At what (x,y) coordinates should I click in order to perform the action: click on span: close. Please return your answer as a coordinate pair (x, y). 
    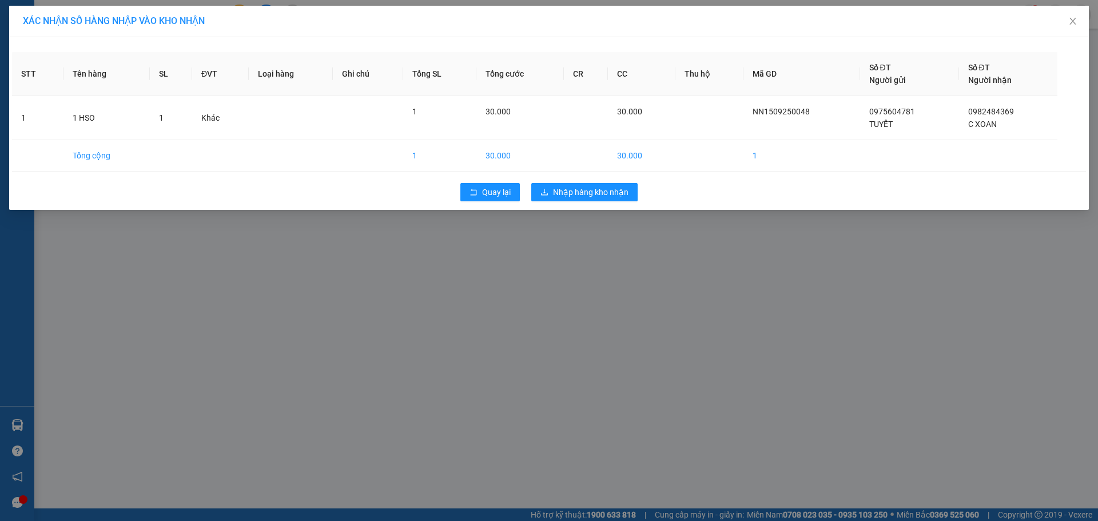
    Looking at the image, I should click on (1073, 21).